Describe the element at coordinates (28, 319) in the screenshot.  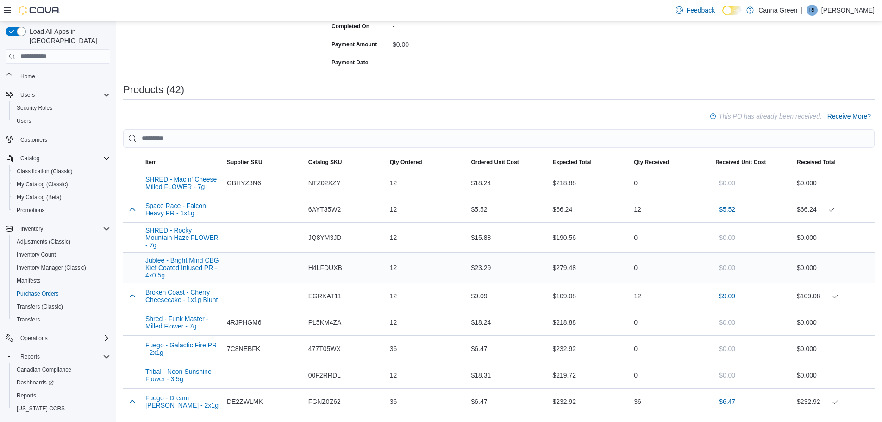
I see `a: Transfers` at that location.